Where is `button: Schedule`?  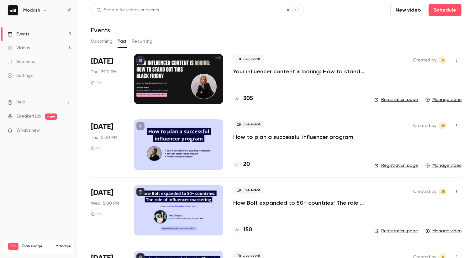
button: Schedule is located at coordinates (445, 10).